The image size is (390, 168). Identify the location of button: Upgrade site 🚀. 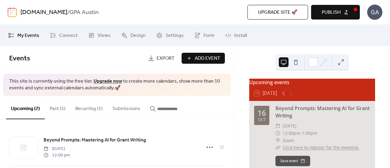
(278, 12).